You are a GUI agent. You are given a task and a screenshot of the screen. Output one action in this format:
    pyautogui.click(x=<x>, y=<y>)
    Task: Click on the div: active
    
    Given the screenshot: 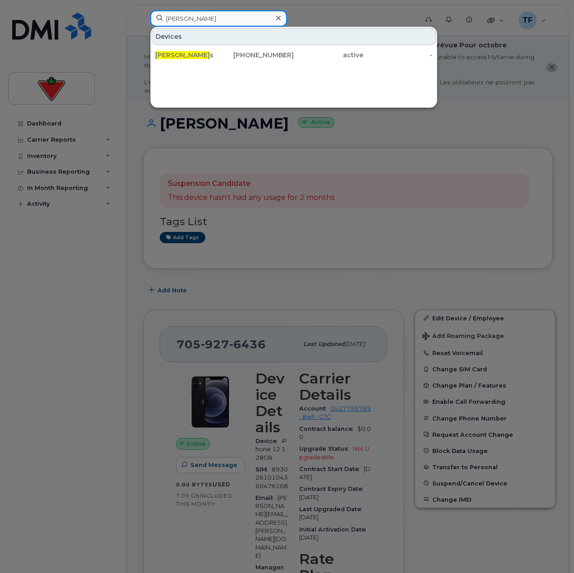 What is the action you would take?
    pyautogui.click(x=329, y=55)
    